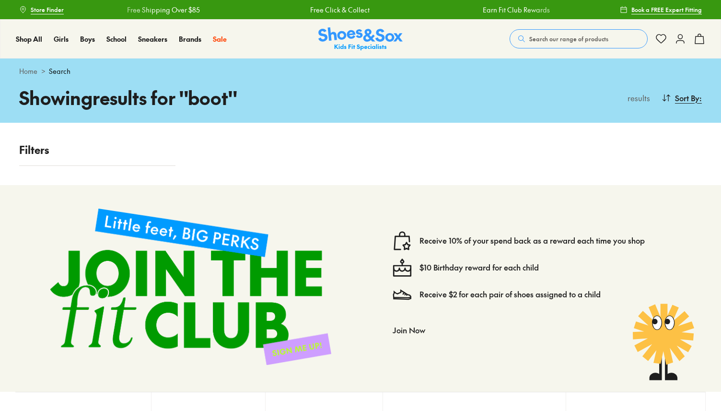 This screenshot has width=721, height=411. I want to click on img: SNS_Logo_Responsive.svg, so click(360, 39).